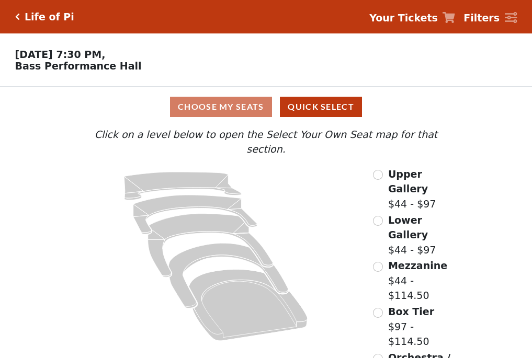 This screenshot has height=358, width=532. What do you see at coordinates (481, 18) in the screenshot?
I see `strong: Filters` at bounding box center [481, 18].